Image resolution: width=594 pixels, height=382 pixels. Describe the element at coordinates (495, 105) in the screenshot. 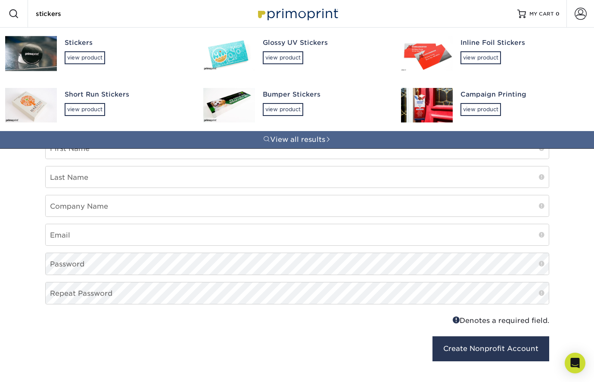

I see `a: Campaign Printingview product` at that location.